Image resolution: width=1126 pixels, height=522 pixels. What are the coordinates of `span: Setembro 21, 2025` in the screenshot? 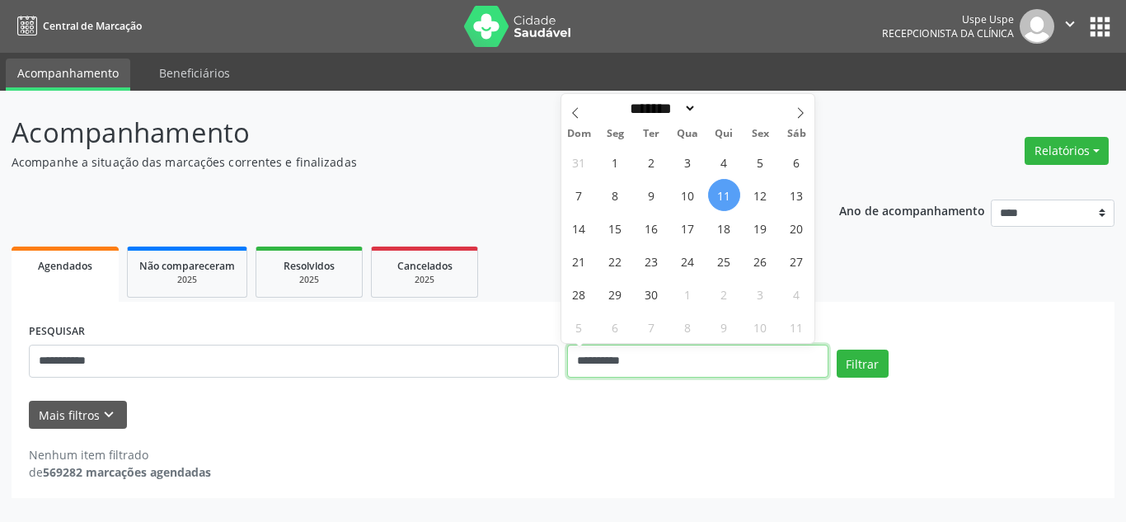 It's located at (579, 260).